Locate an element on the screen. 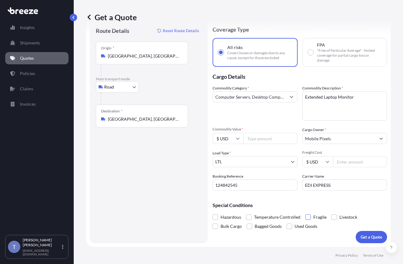 The image size is (403, 264). a: Terms of Use is located at coordinates (372, 256).